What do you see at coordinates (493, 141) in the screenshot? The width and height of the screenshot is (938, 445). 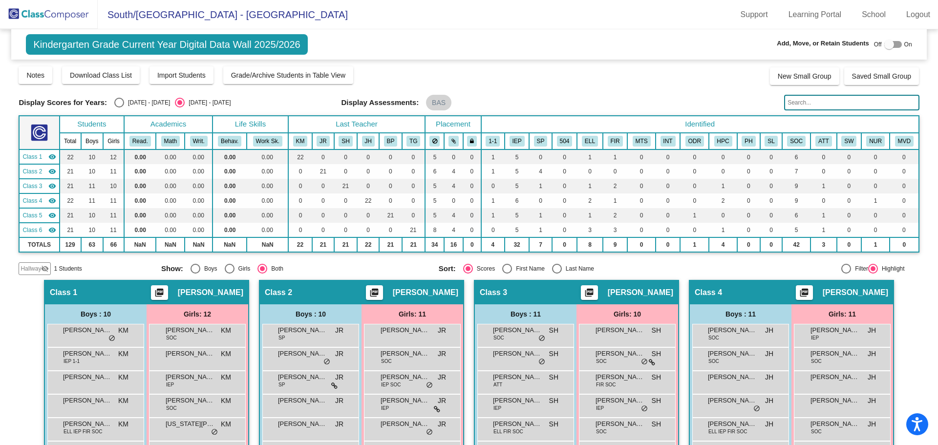 I see `th: One on one Paraprofessional` at bounding box center [493, 141].